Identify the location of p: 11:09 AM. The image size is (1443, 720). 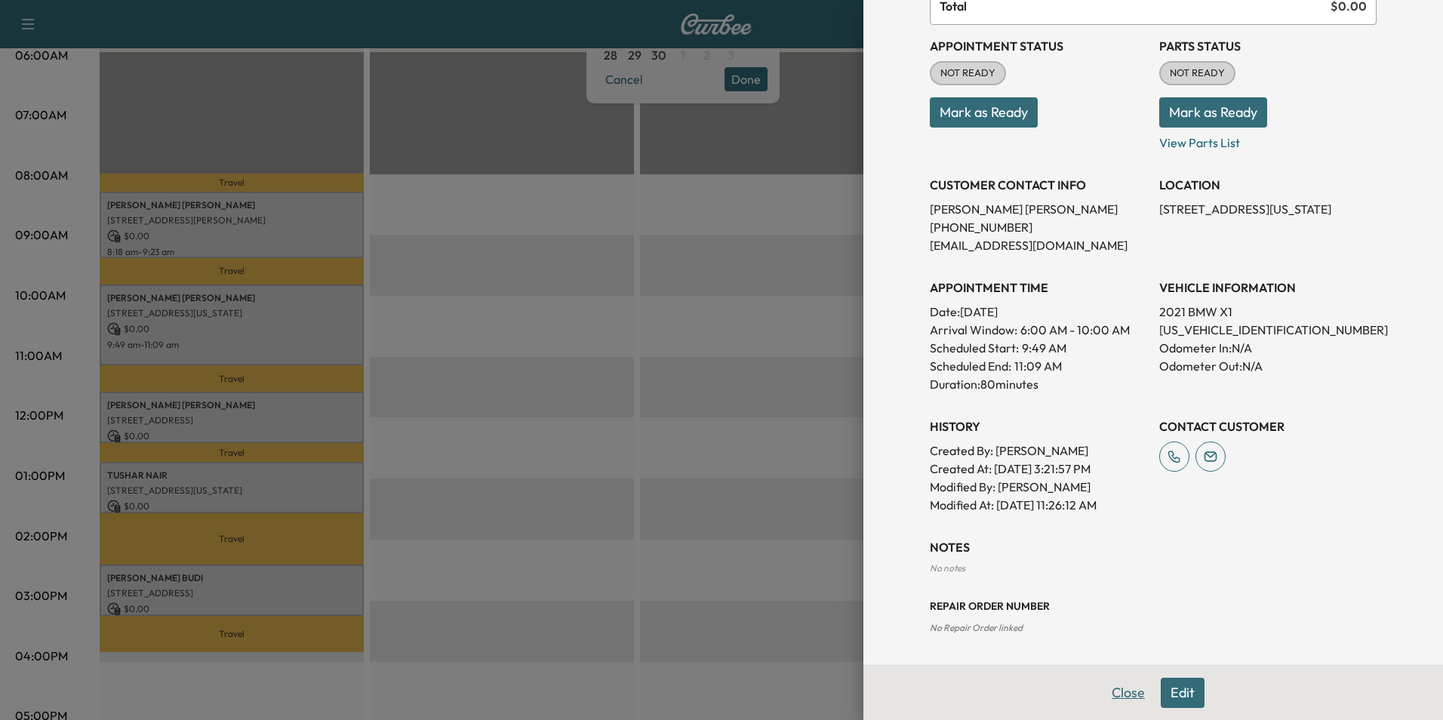
(1038, 366).